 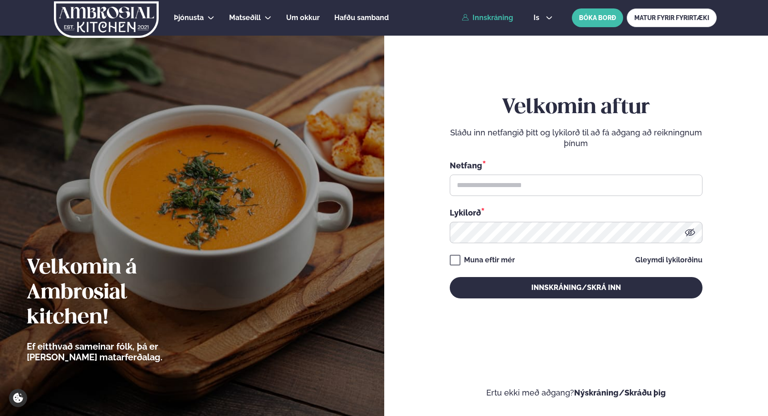 I want to click on a: Innskráning, so click(x=487, y=18).